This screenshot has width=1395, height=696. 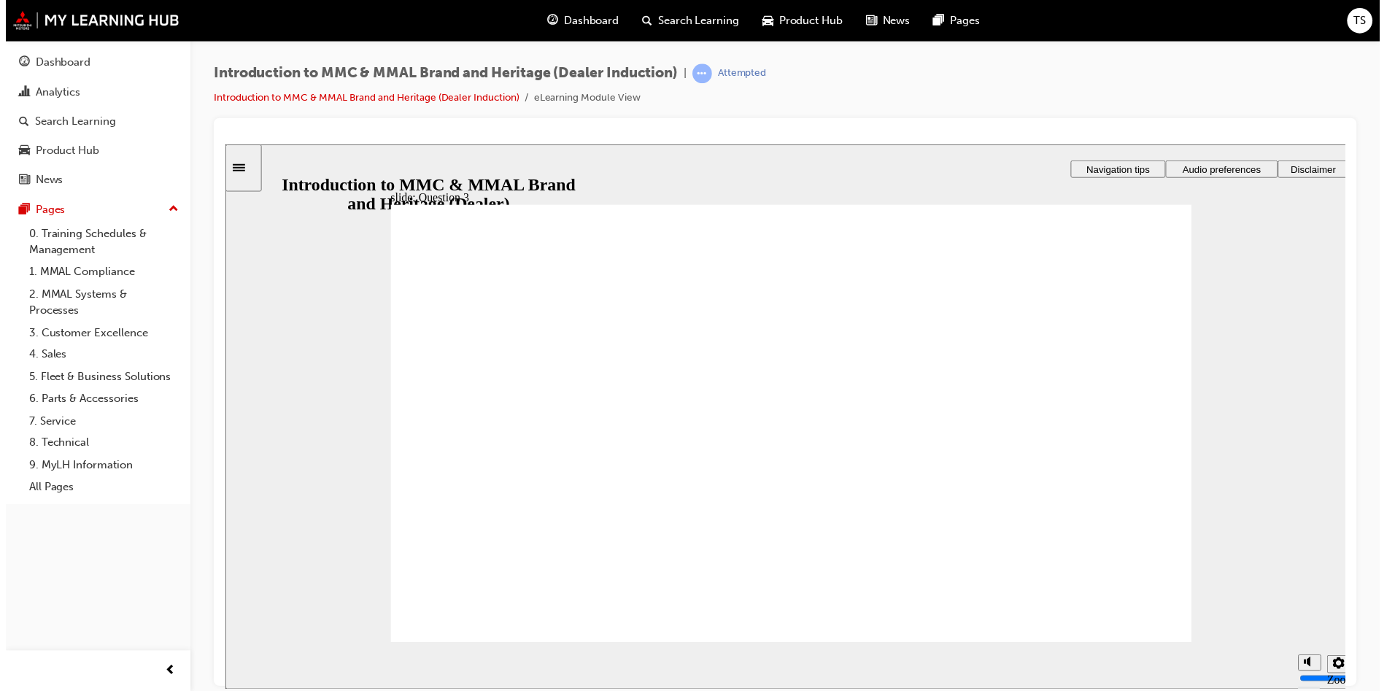 I want to click on span: Audio preferences, so click(x=1003, y=25).